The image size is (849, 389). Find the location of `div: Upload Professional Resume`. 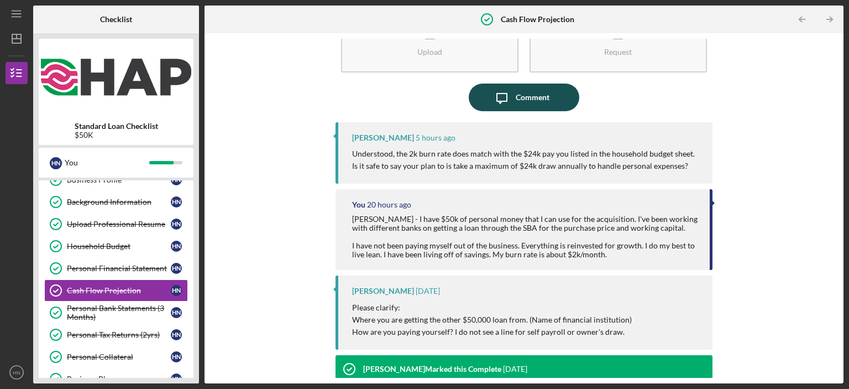

div: Upload Professional Resume is located at coordinates (119, 224).